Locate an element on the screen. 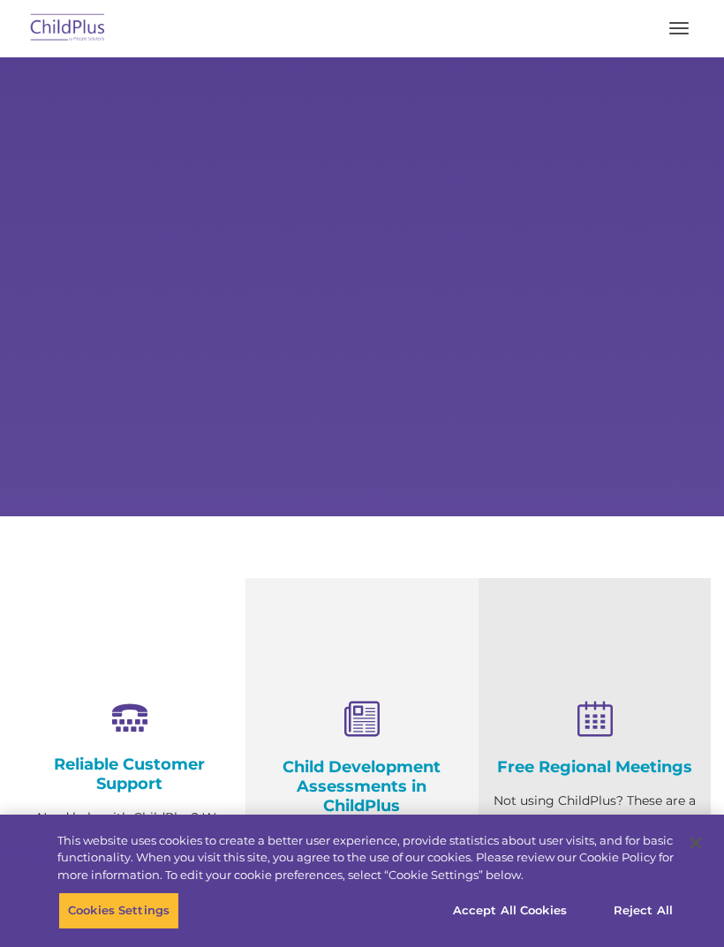  h4: Reliable Customer Support is located at coordinates (129, 774).